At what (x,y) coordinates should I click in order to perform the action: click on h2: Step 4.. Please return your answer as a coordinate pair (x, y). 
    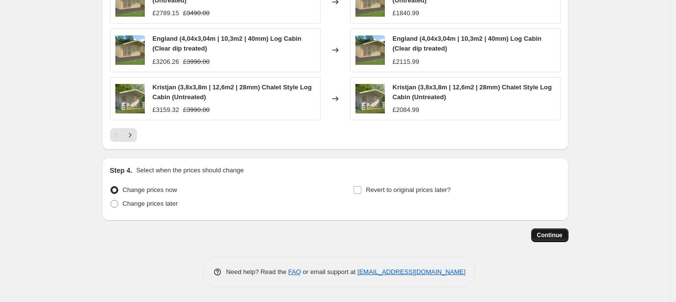
    Looking at the image, I should click on (121, 170).